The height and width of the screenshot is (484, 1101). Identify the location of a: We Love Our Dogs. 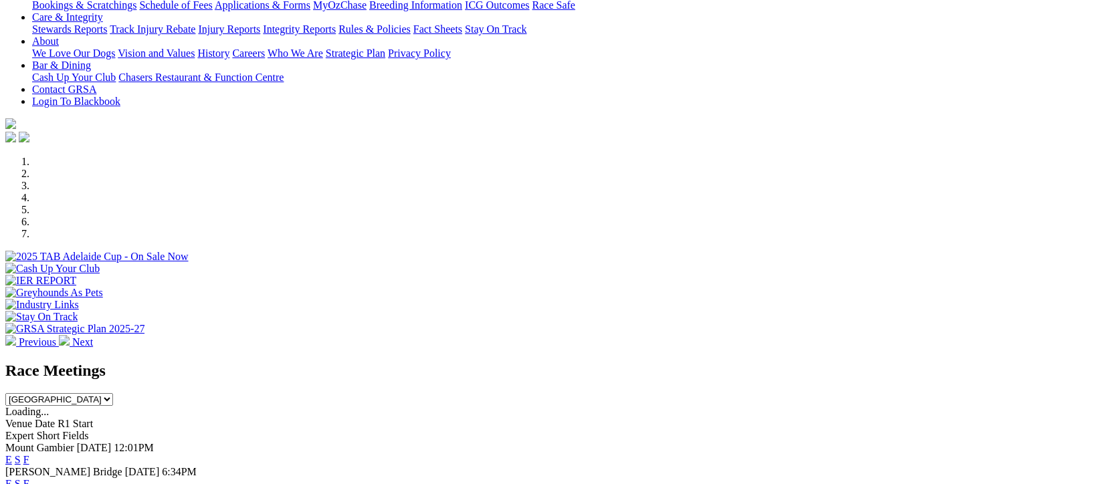
(74, 53).